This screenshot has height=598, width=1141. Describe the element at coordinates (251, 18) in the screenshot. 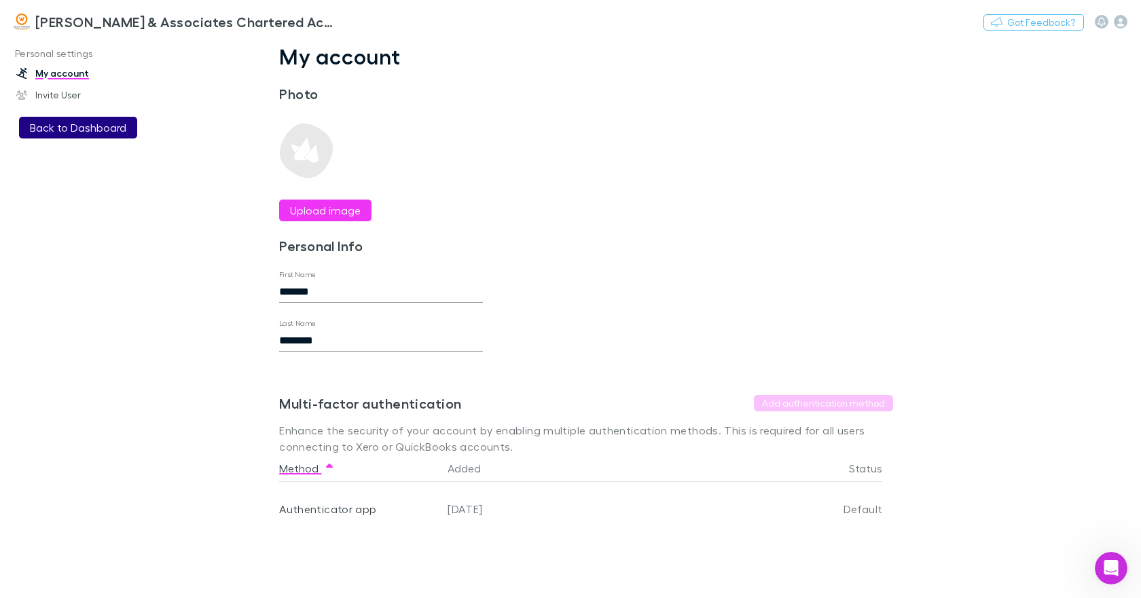

I see `div: Close` at that location.